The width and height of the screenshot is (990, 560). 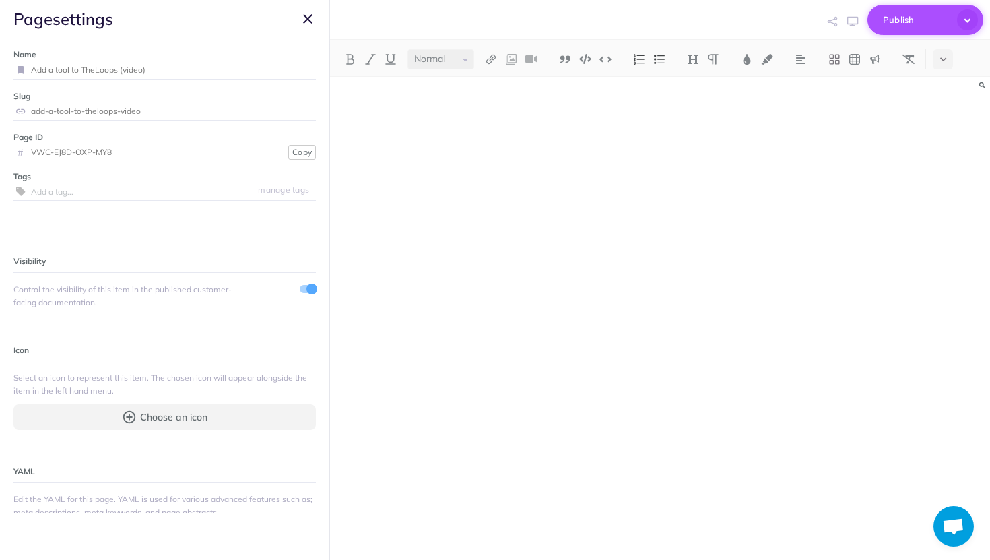 What do you see at coordinates (173, 191) in the screenshot?
I see `input: Add a tag...` at bounding box center [173, 191].